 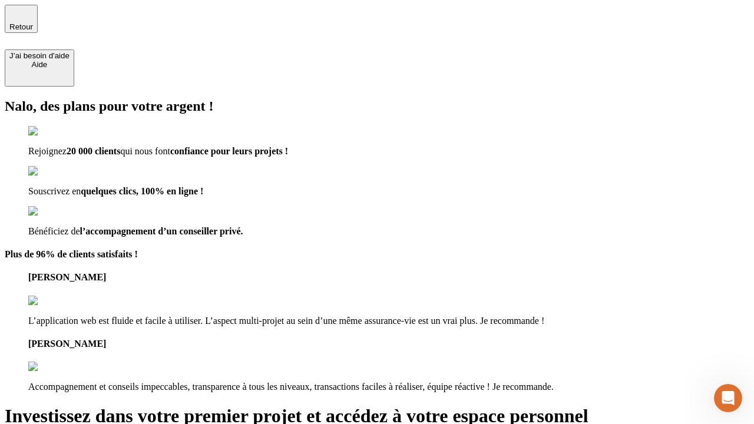 I want to click on span: Retour, so click(x=21, y=27).